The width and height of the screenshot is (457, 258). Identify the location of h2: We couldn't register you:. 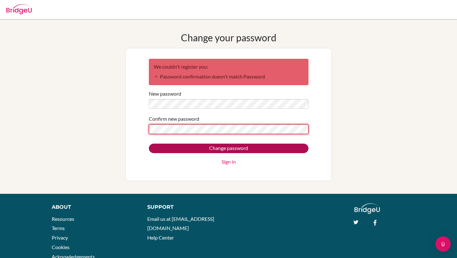
(229, 66).